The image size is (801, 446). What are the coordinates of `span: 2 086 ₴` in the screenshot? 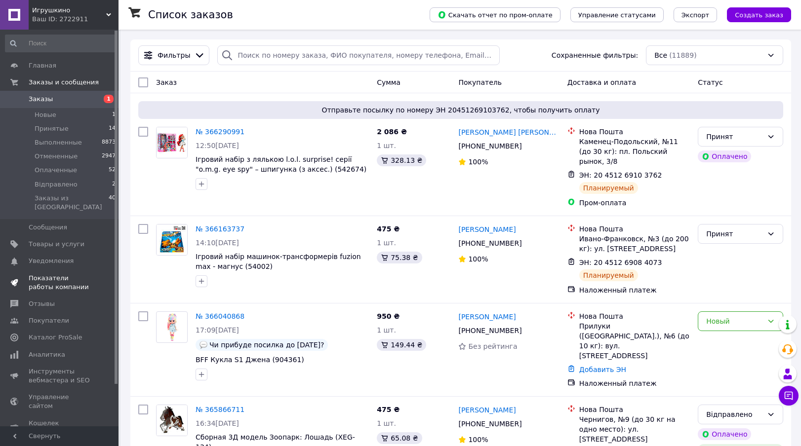 It's located at (392, 132).